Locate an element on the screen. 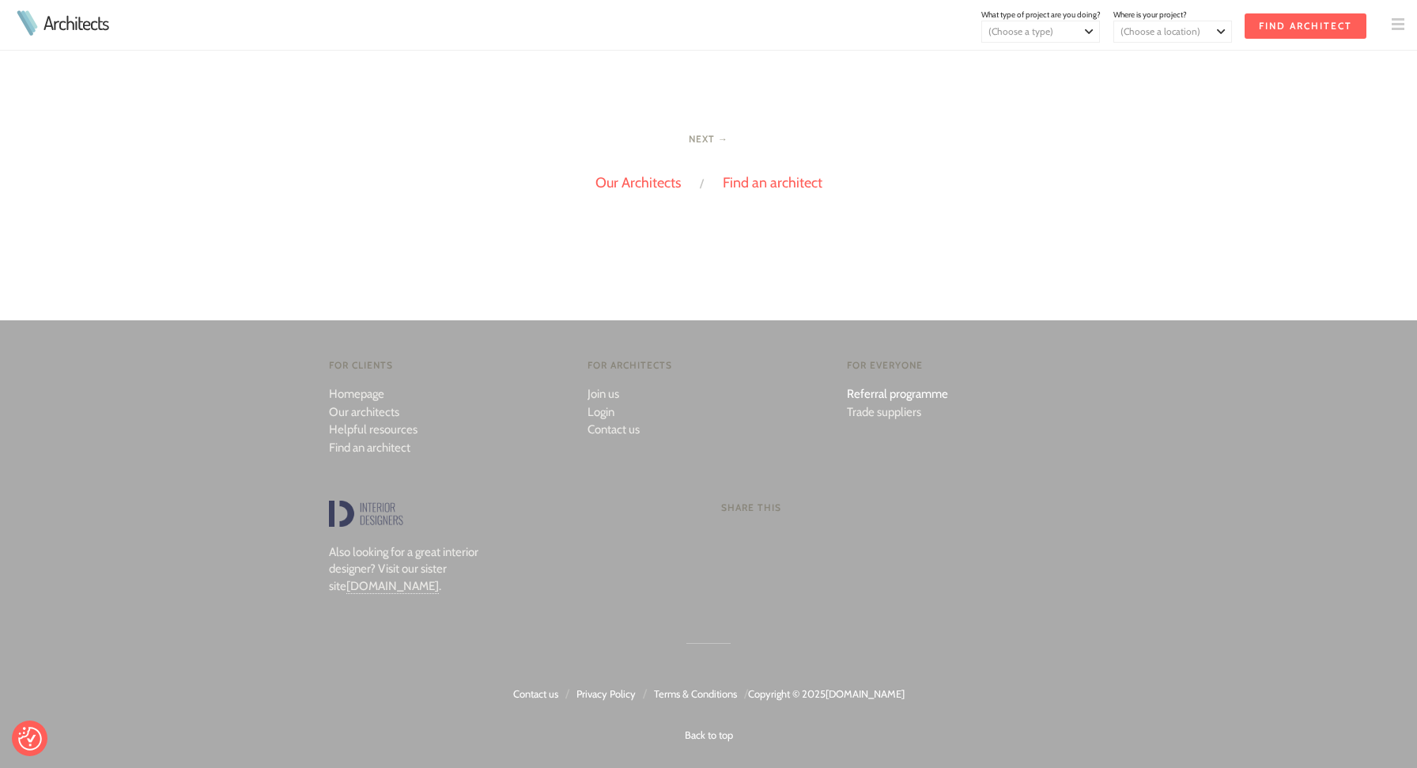  span: What type of project are you doing? is located at coordinates (1041, 14).